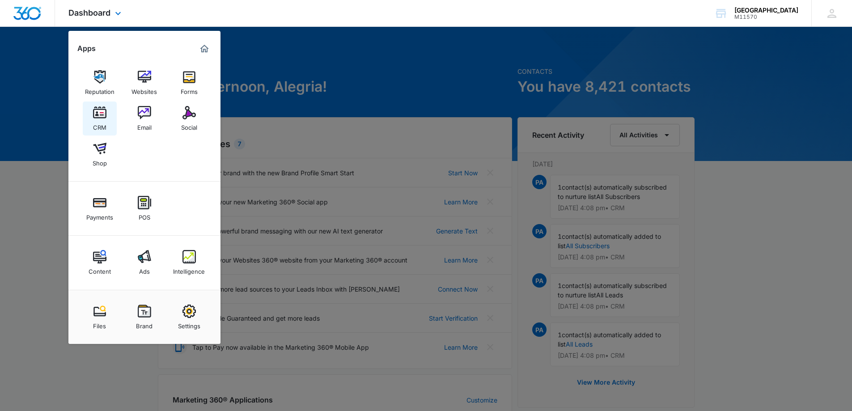 This screenshot has height=411, width=852. Describe the element at coordinates (204, 49) in the screenshot. I see `a: Marketing 360® Dashboard` at that location.